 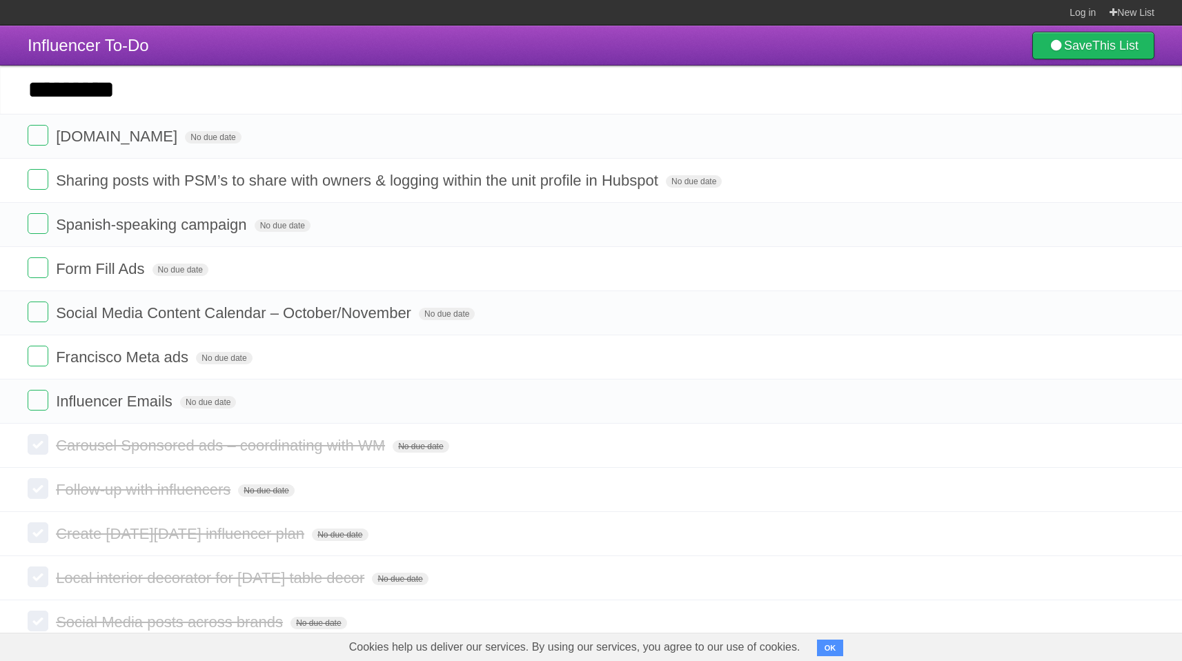 What do you see at coordinates (88, 45) in the screenshot?
I see `span: Influencer To-Do` at bounding box center [88, 45].